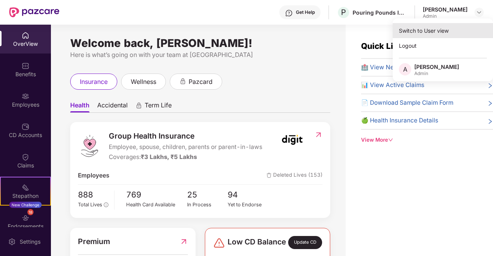 Image resolution: width=493 pixels, height=256 pixels. What do you see at coordinates (25, 127) in the screenshot?
I see `img: svg+xml;base64,PHN2ZyBpZD0iQ0RfQWNjb3VudHMiIGRhdGEtbmFtZT0iQ0QgQWNjb3VudHMiIHhtbG5zPSJodHRwOi8vd3...` at bounding box center [25, 127].